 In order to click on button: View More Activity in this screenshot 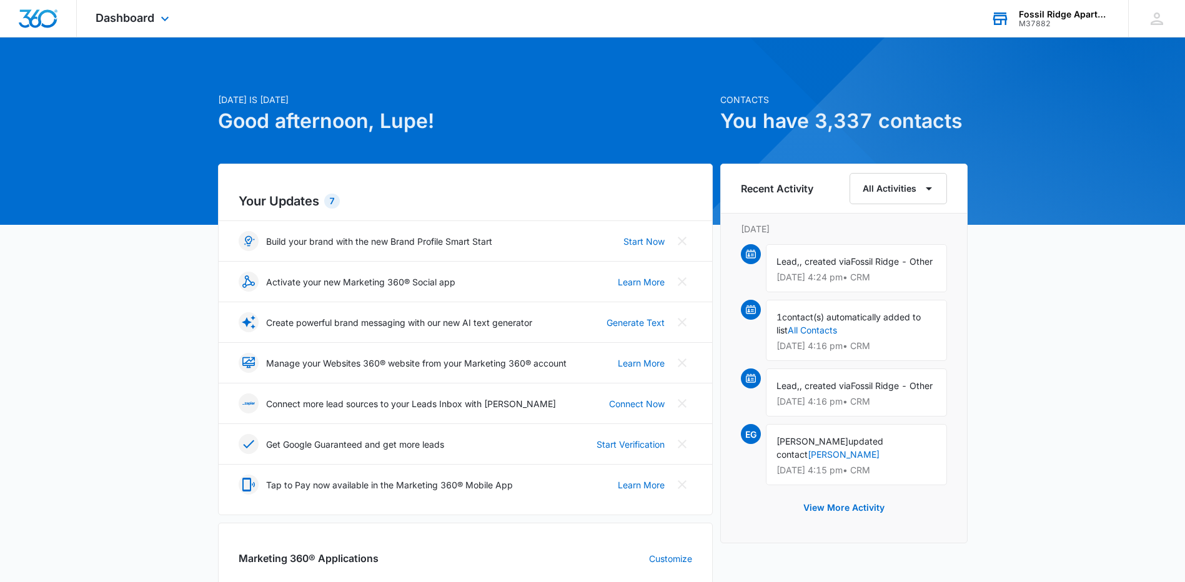, I will do `click(844, 508)`.